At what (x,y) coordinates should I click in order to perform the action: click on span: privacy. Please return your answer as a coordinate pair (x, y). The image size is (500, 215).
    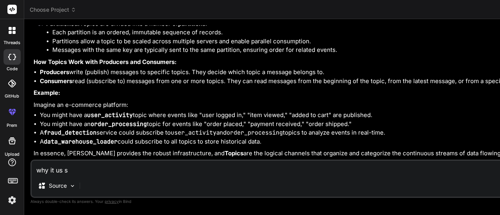
    Looking at the image, I should click on (112, 202).